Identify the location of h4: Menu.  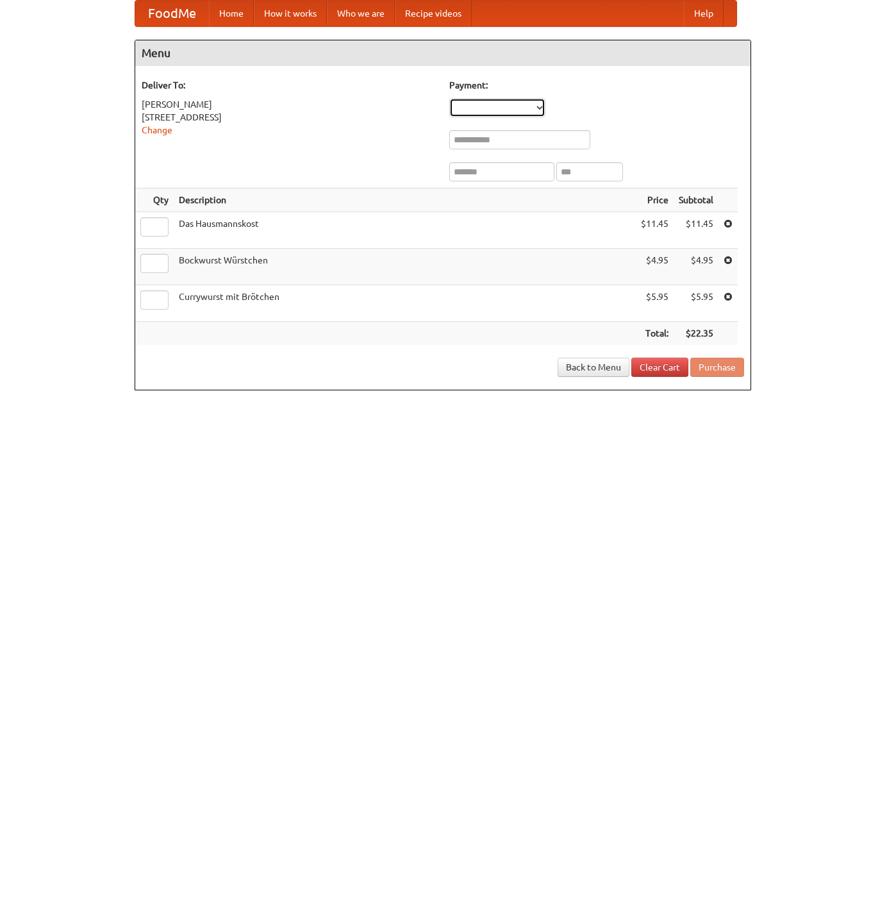
(443, 53).